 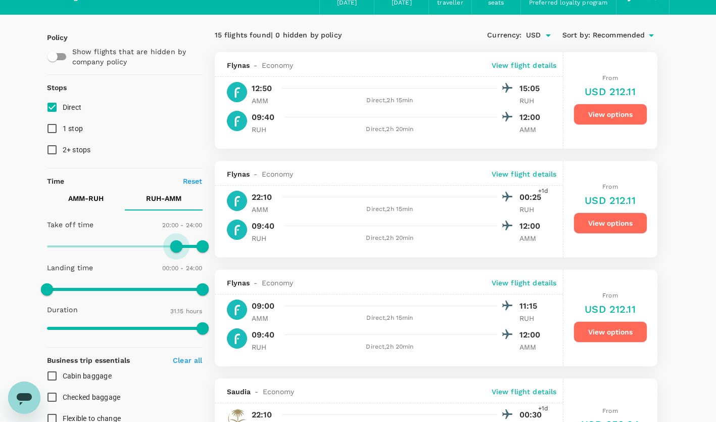 What do you see at coordinates (56, 181) in the screenshot?
I see `p: Time` at bounding box center [56, 181].